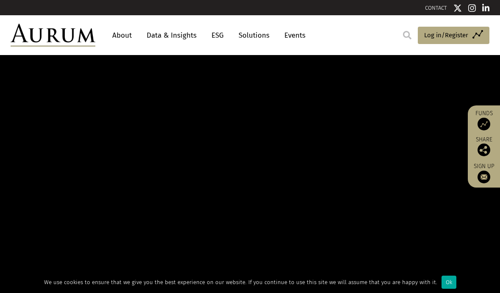 The image size is (500, 293). I want to click on img: Instagram icon, so click(472, 8).